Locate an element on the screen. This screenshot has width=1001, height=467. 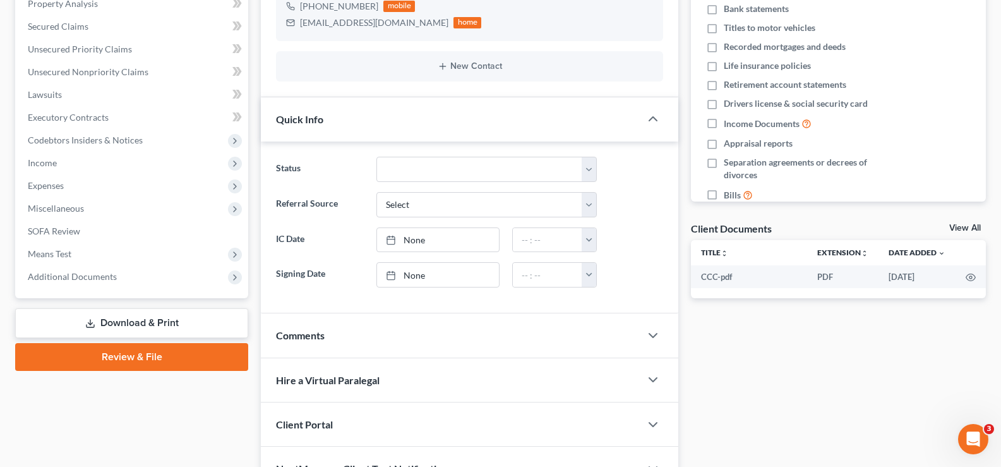
a: Unsecured Priority Claims is located at coordinates (133, 49).